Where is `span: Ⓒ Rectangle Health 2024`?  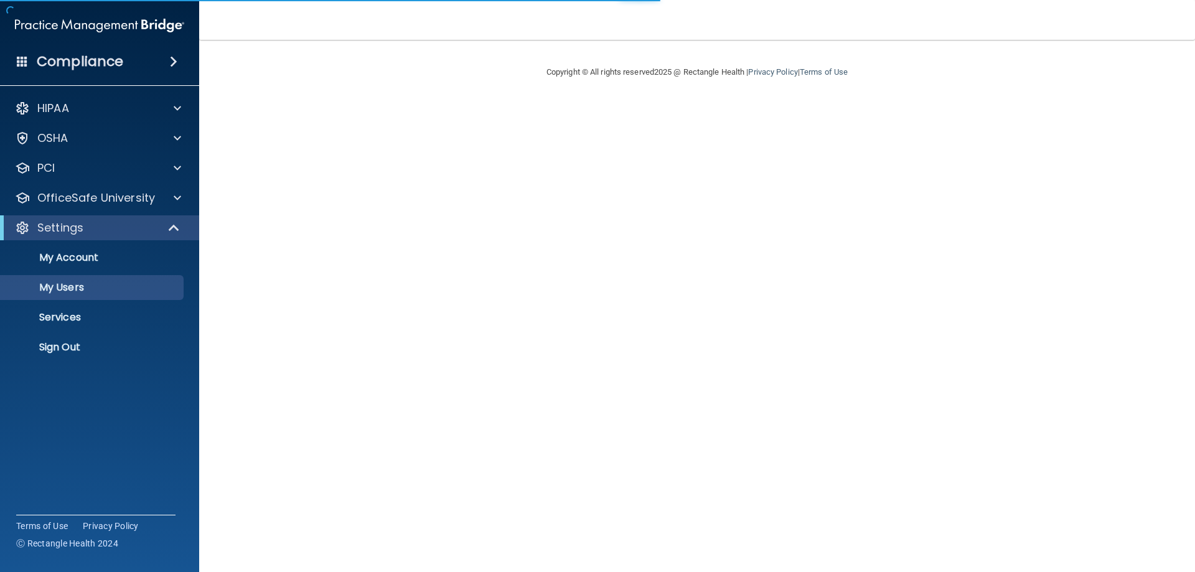
span: Ⓒ Rectangle Health 2024 is located at coordinates (67, 543).